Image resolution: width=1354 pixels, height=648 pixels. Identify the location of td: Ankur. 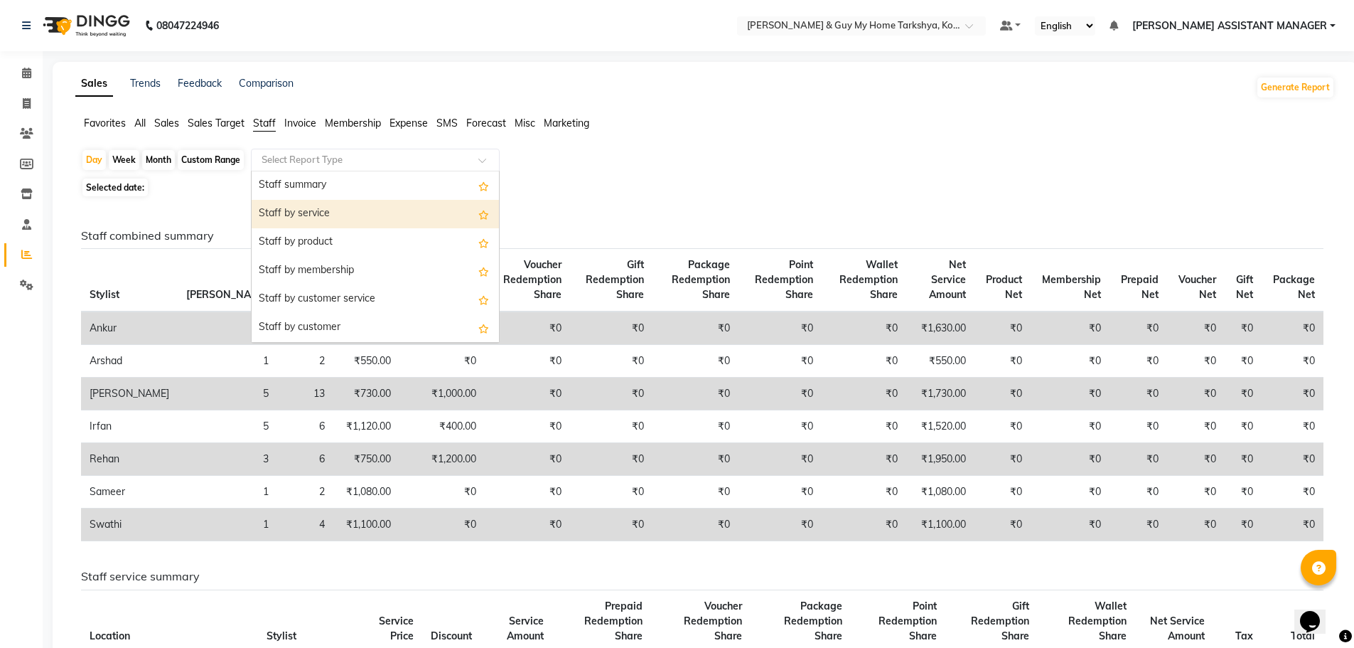
(129, 328).